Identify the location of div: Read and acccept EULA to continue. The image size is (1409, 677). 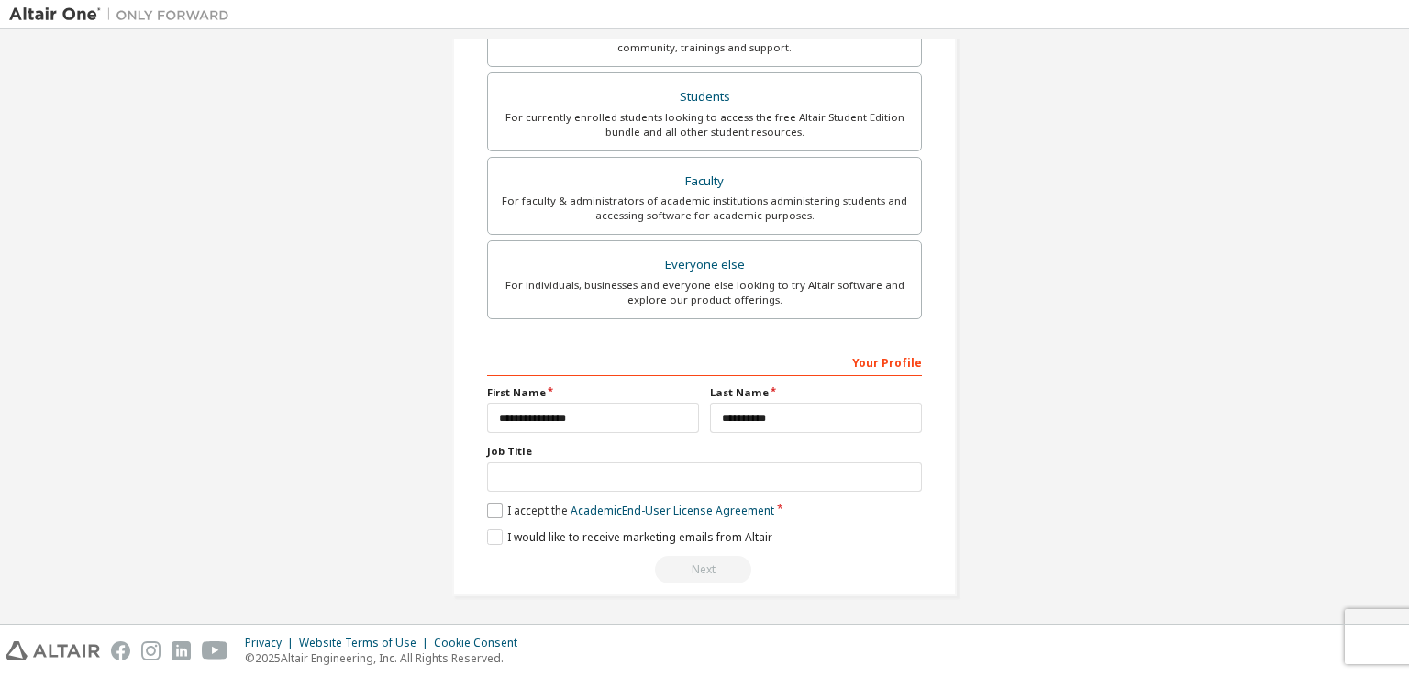
(705, 570).